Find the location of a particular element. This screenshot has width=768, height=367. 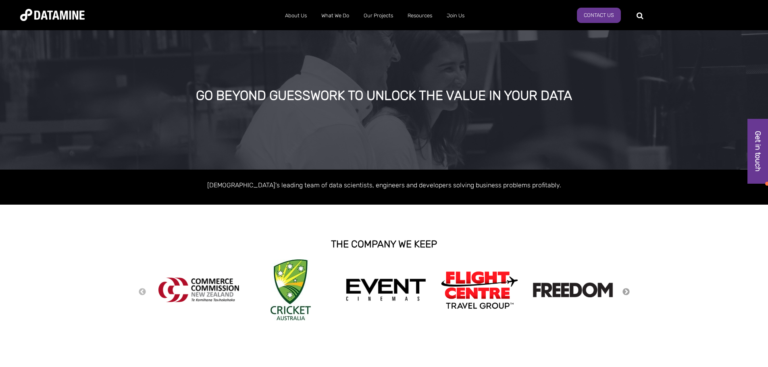

a: Join Us is located at coordinates (455, 16).